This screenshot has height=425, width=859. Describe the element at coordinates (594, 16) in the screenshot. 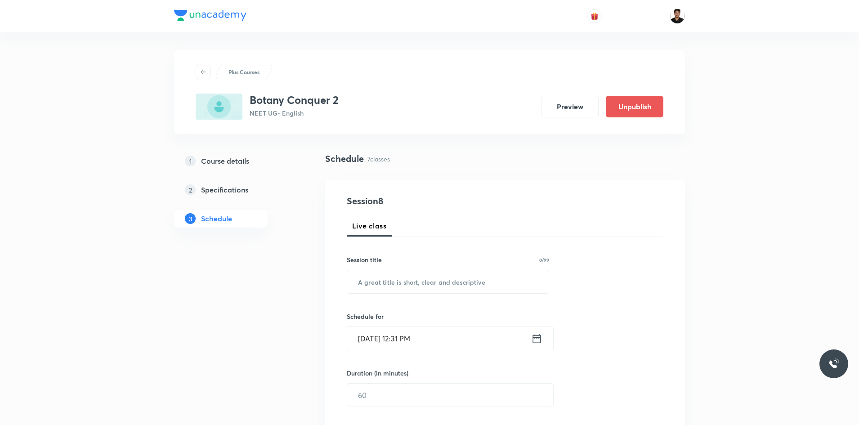

I see `img: avatar` at that location.